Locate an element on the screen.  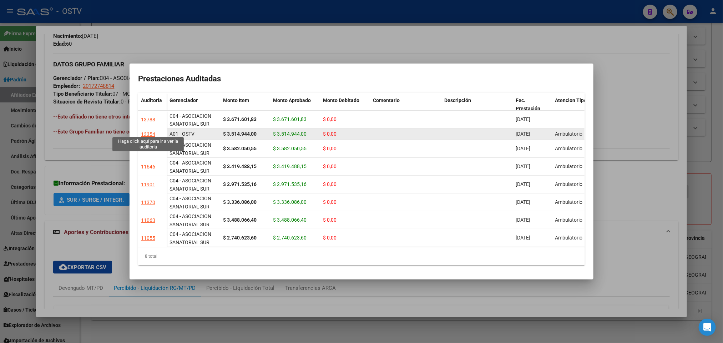
span: $ 3.488.066,40 is located at coordinates (290, 220).